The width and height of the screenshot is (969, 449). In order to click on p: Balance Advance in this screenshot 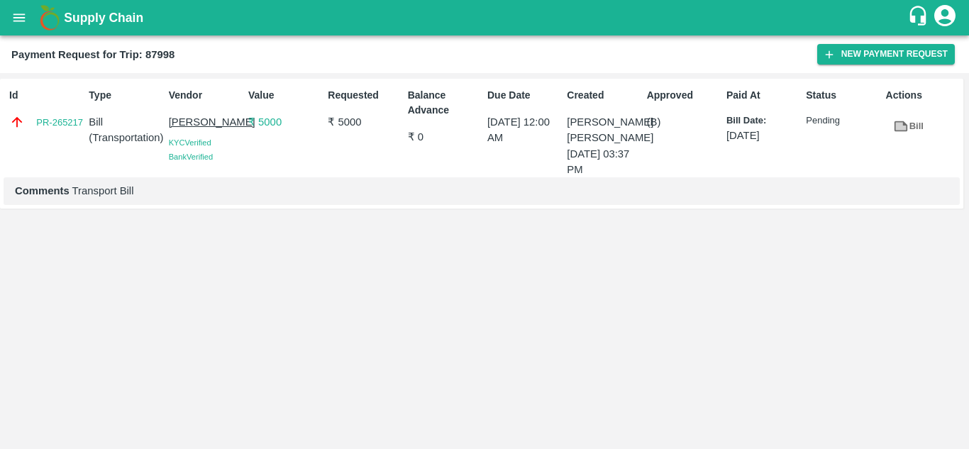, I will do `click(445, 103)`.